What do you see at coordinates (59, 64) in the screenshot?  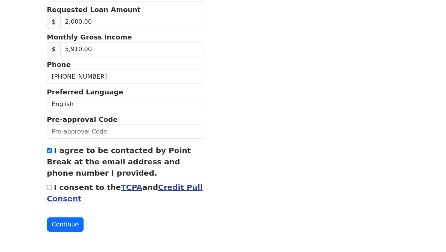 I see `strong: Phone` at bounding box center [59, 64].